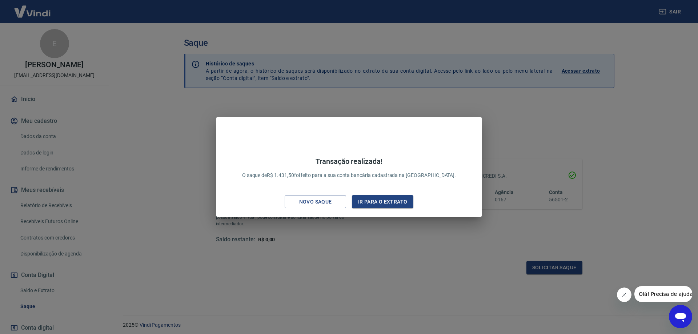  Describe the element at coordinates (315, 202) in the screenshot. I see `button: Novo saque` at that location.